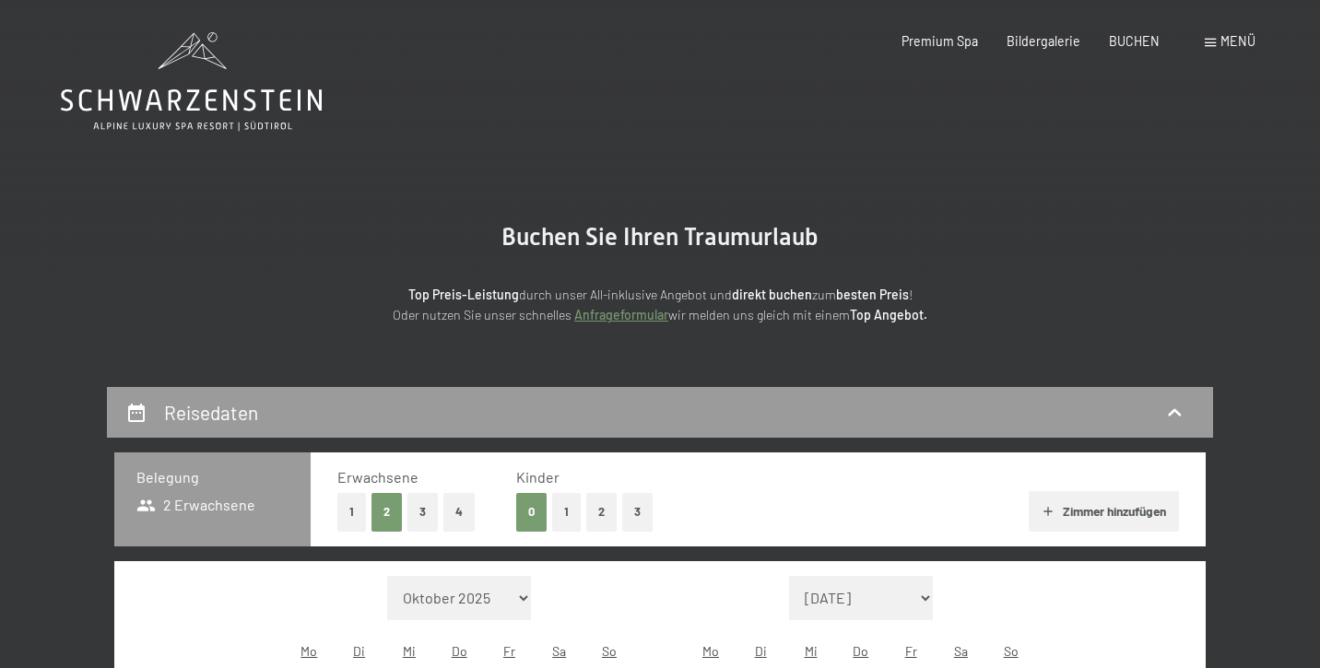 Image resolution: width=1320 pixels, height=668 pixels. What do you see at coordinates (939, 41) in the screenshot?
I see `a: Premium Spa` at bounding box center [939, 41].